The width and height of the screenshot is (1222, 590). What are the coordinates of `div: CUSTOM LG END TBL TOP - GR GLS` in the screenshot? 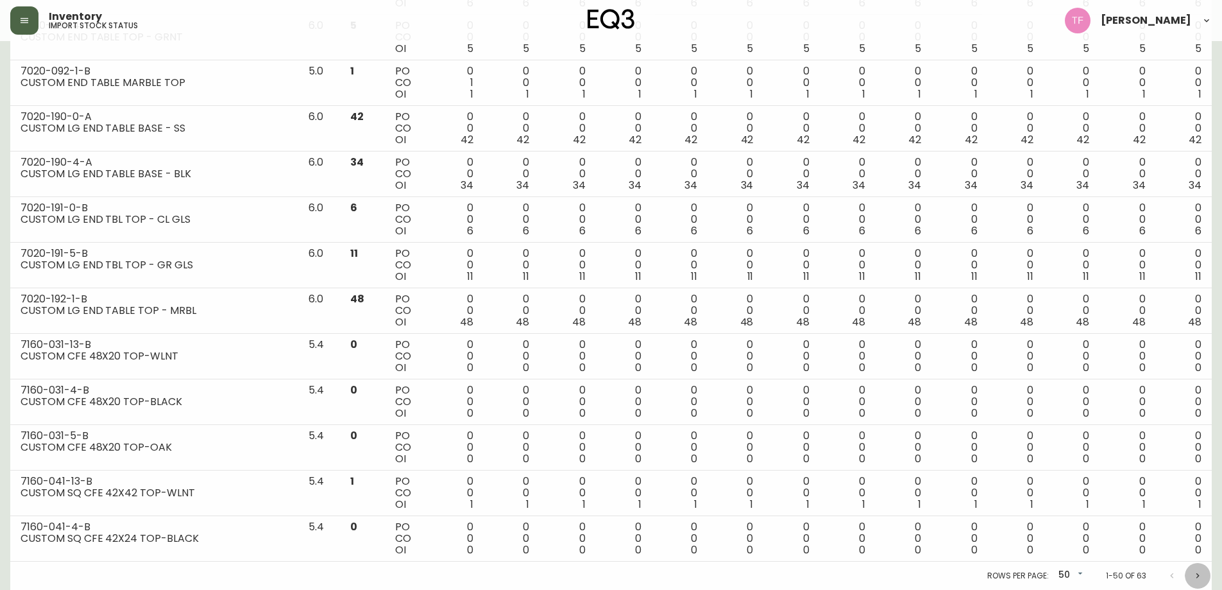 It's located at (154, 265).